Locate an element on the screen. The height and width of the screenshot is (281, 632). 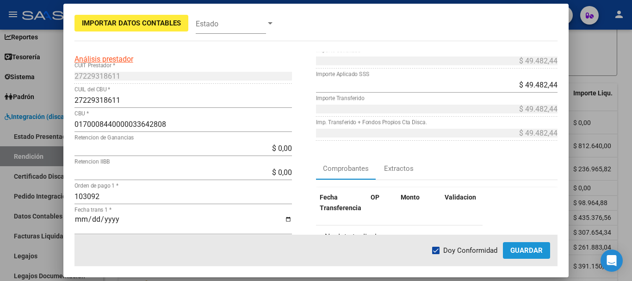
datatable-header-cell: OP is located at coordinates (382, 203).